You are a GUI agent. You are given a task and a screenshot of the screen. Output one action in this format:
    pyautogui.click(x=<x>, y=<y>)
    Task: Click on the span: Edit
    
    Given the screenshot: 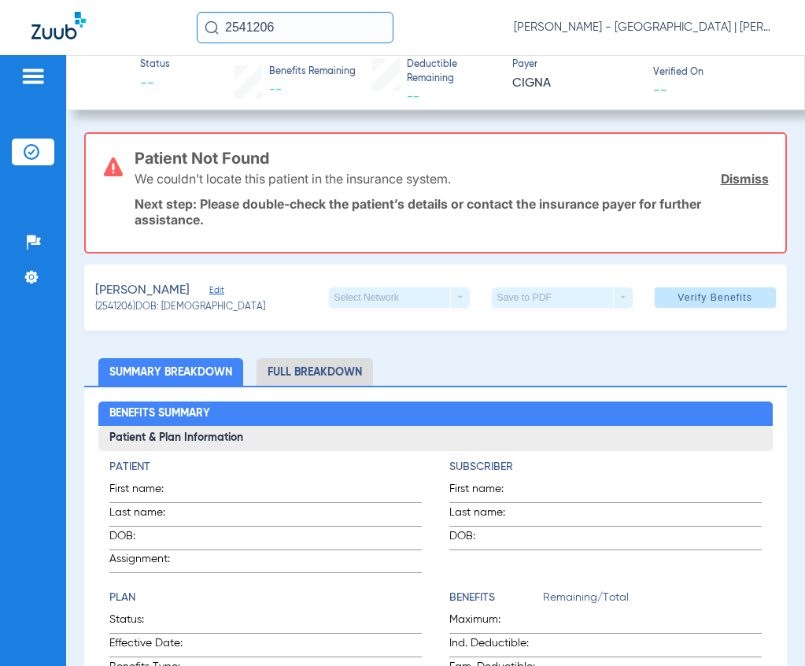 What is the action you would take?
    pyautogui.click(x=216, y=292)
    